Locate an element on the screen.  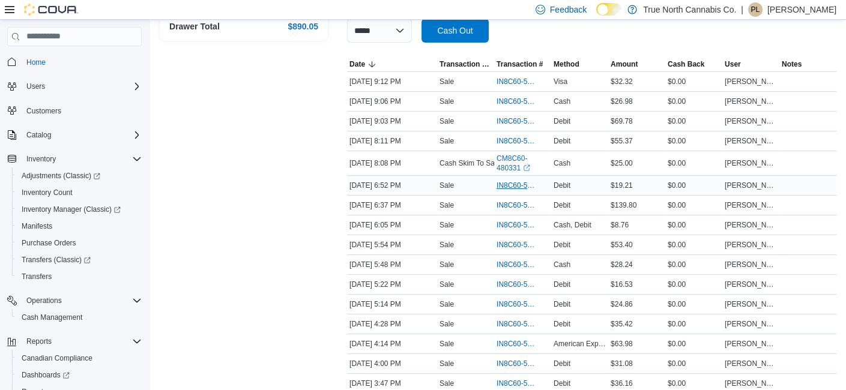
span: Cash Management is located at coordinates (79, 318).